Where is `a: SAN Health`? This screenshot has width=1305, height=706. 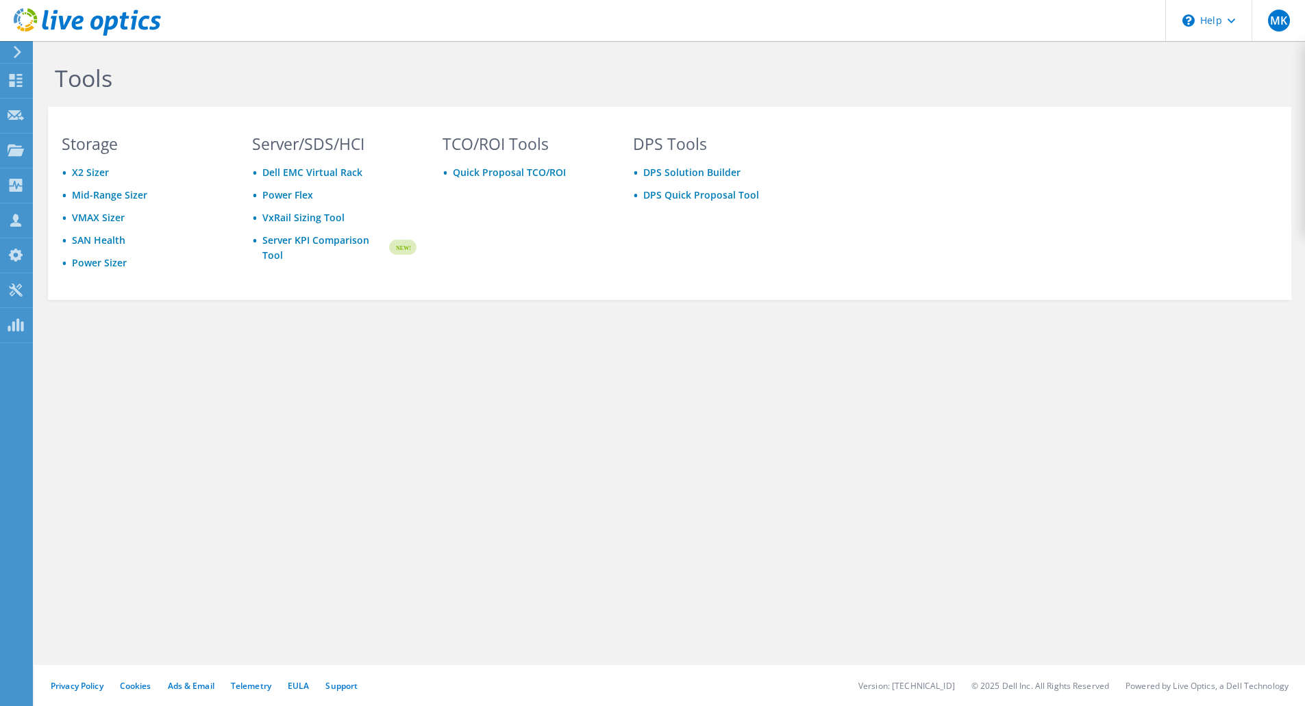 a: SAN Health is located at coordinates (99, 240).